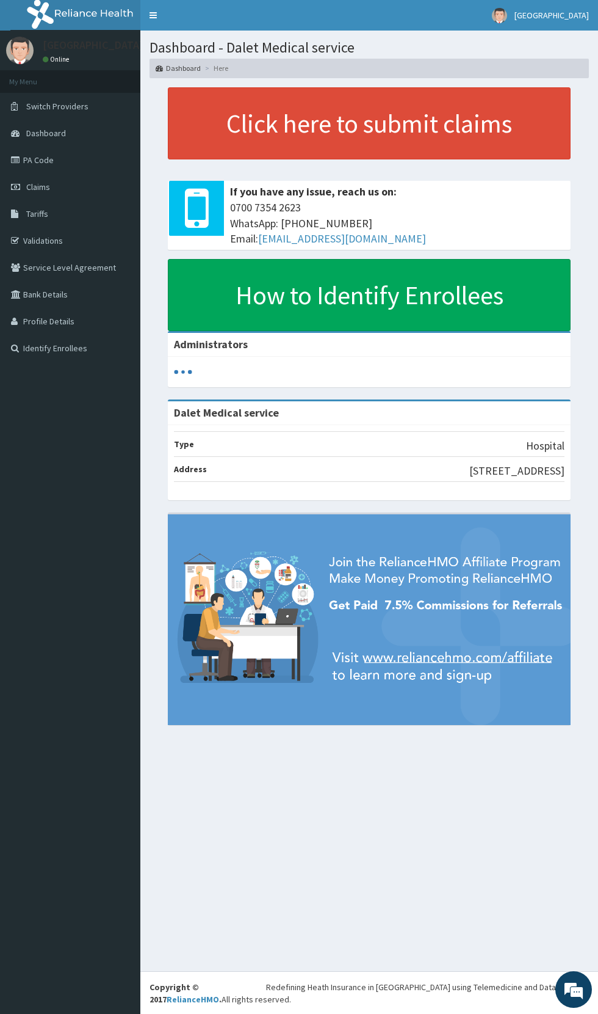  Describe the element at coordinates (57, 59) in the screenshot. I see `a: Online` at that location.